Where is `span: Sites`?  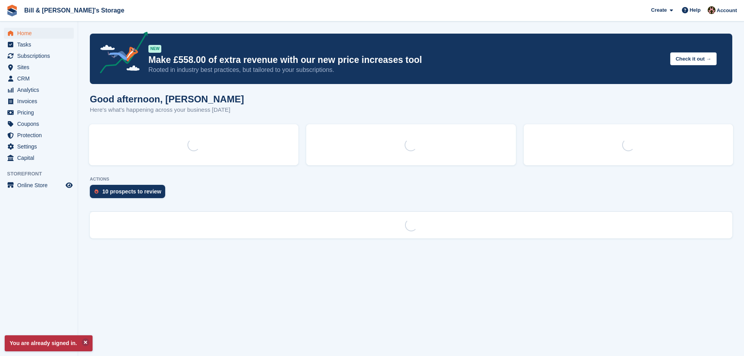 span: Sites is located at coordinates (41, 67).